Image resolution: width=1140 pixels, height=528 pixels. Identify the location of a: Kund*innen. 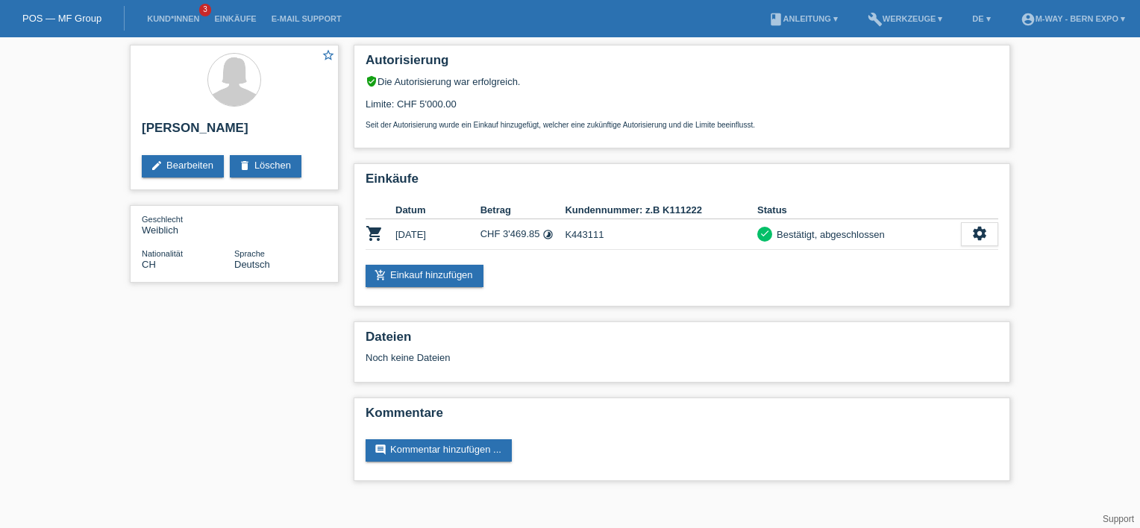
(173, 19).